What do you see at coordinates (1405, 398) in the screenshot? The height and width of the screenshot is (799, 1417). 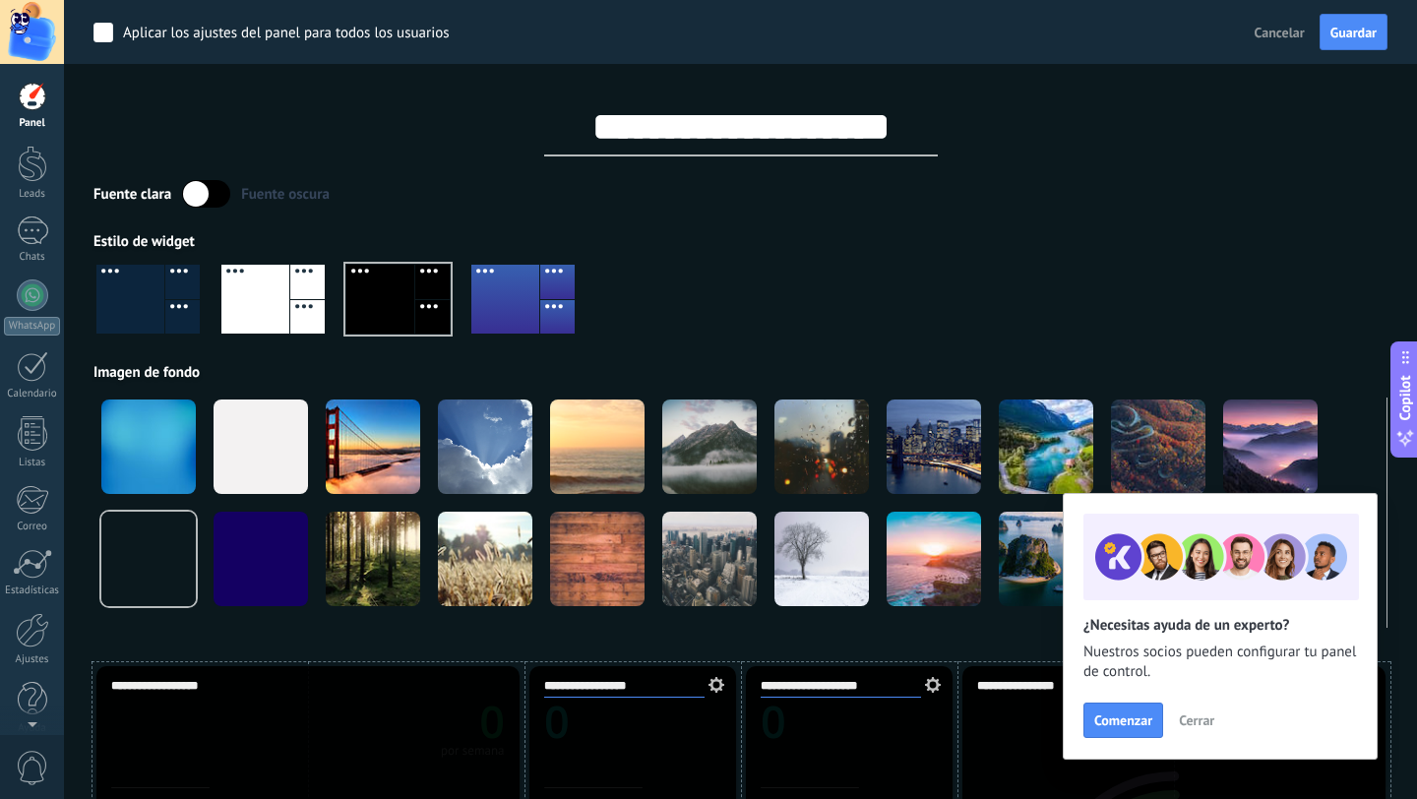 I see `span: Copilot` at bounding box center [1405, 398].